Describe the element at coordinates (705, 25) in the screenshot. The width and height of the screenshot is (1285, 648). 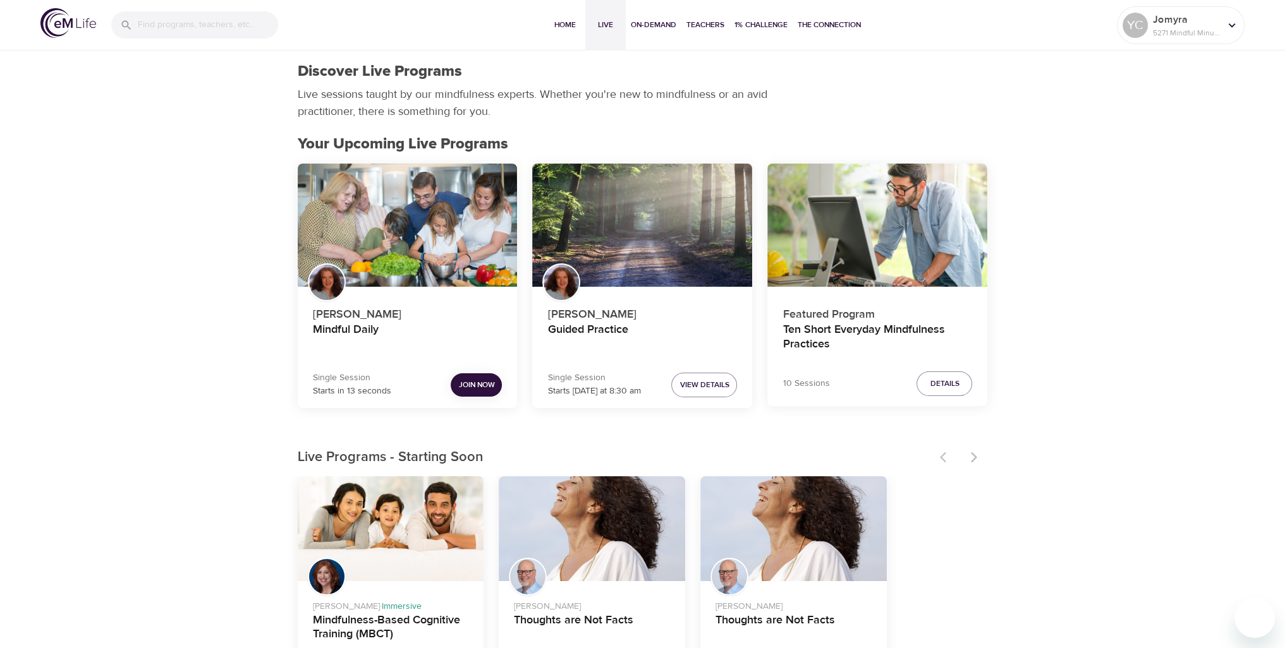
I see `span: Teachers` at that location.